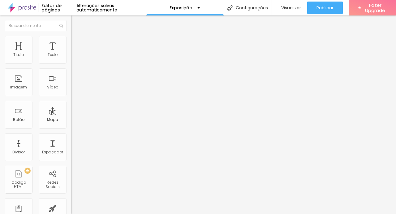 Image resolution: width=396 pixels, height=214 pixels. Describe the element at coordinates (181, 8) in the screenshot. I see `p: Exposição` at that location.